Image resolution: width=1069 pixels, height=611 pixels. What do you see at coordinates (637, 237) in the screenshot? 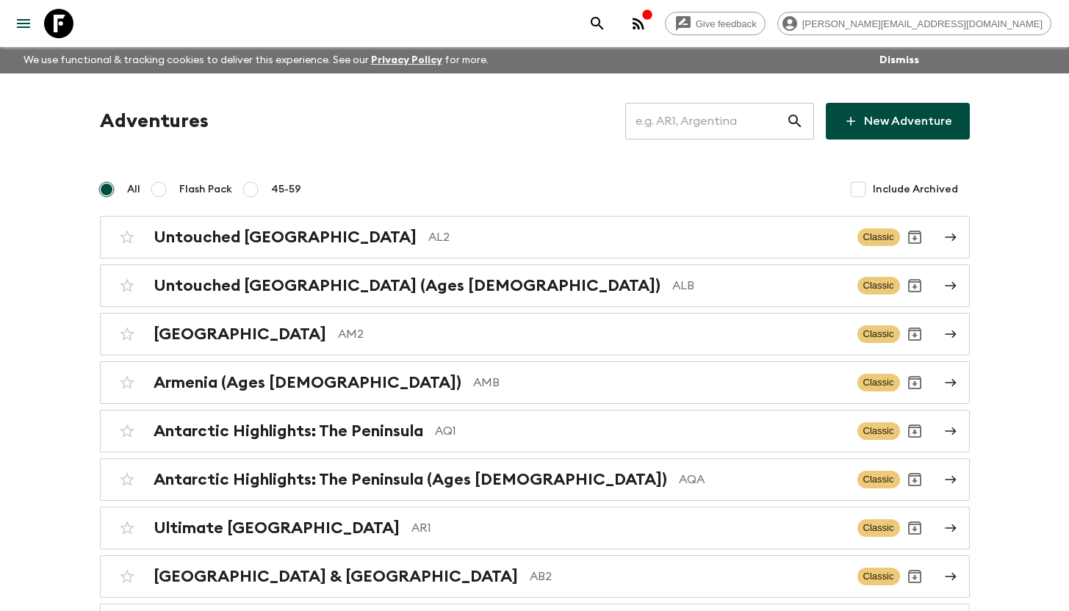
I see `p: AL2` at bounding box center [637, 237].